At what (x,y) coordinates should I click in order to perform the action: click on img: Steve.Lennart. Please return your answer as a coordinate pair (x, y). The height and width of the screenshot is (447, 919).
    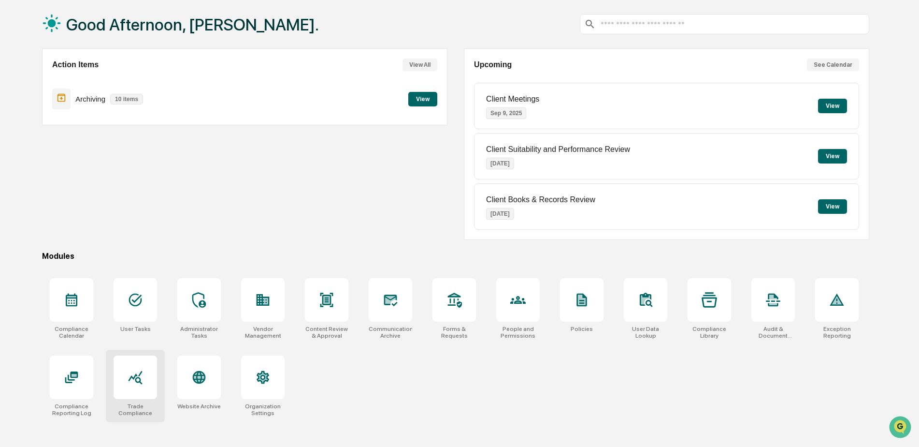
    Looking at the image, I should click on (17, 130).